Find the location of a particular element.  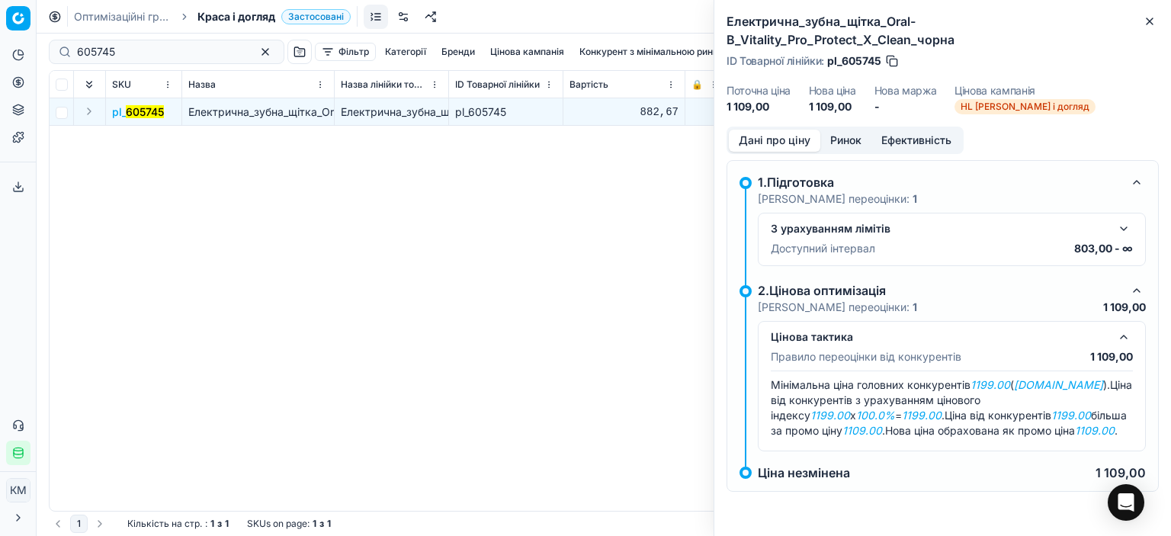

span: pl_605745 is located at coordinates (854, 61).